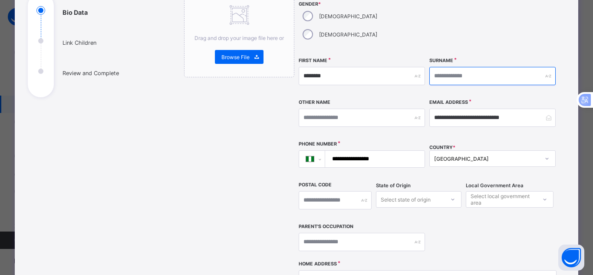 Image resolution: width=593 pixels, height=275 pixels. Describe the element at coordinates (406, 199) in the screenshot. I see `div: Select state of origin` at that location.